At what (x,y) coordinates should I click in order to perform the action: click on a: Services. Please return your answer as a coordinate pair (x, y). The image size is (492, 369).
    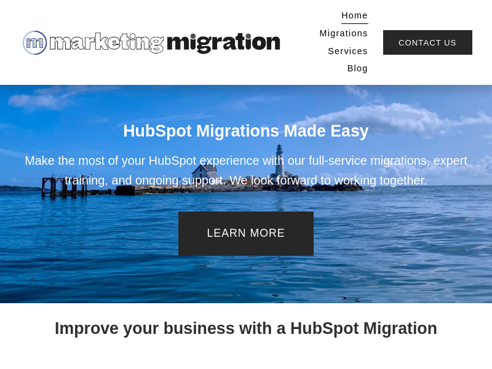
    Looking at the image, I should click on (348, 51).